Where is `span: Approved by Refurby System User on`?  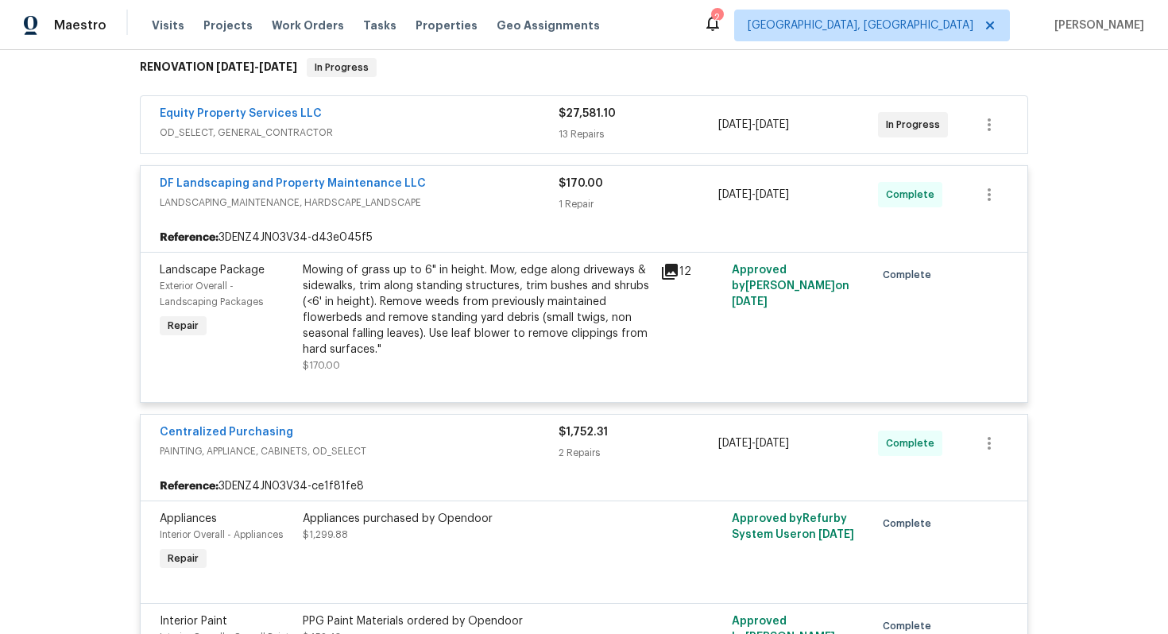
span: Approved by Refurby System User on is located at coordinates (793, 527).